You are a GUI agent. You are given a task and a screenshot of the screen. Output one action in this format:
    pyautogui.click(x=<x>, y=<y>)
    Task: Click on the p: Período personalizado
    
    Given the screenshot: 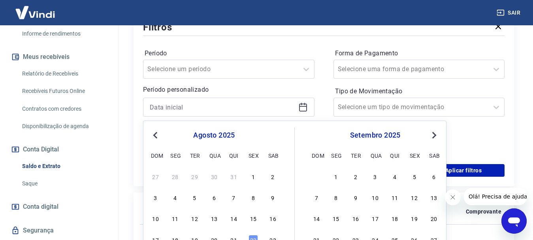 What is the action you would take?
    pyautogui.click(x=229, y=90)
    